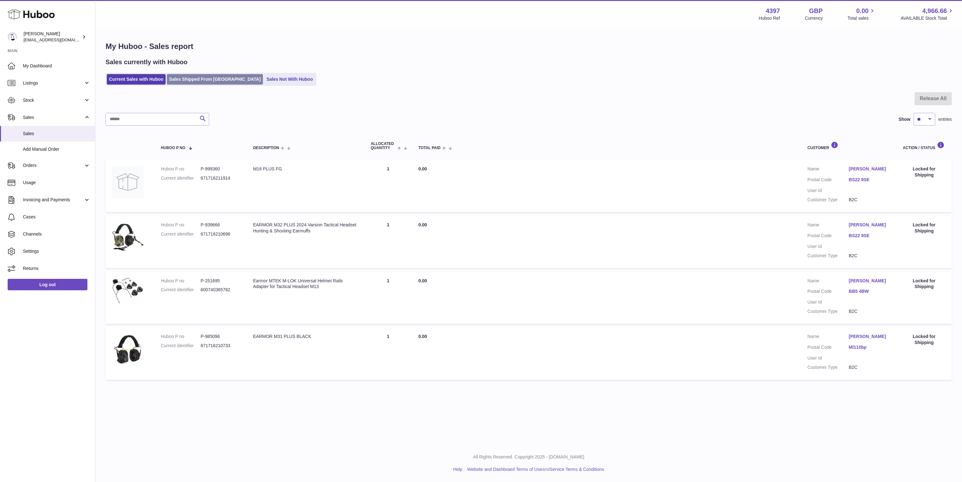 The height and width of the screenshot is (482, 962). What do you see at coordinates (57, 217) in the screenshot?
I see `span: Cases` at bounding box center [57, 217].